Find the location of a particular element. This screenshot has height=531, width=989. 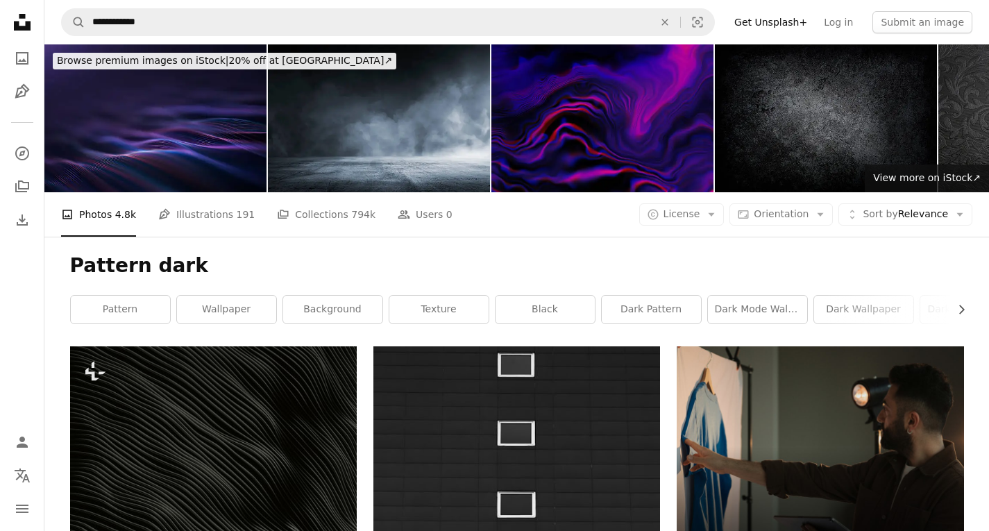

span: Browse premium images on iStock | is located at coordinates (142, 60).